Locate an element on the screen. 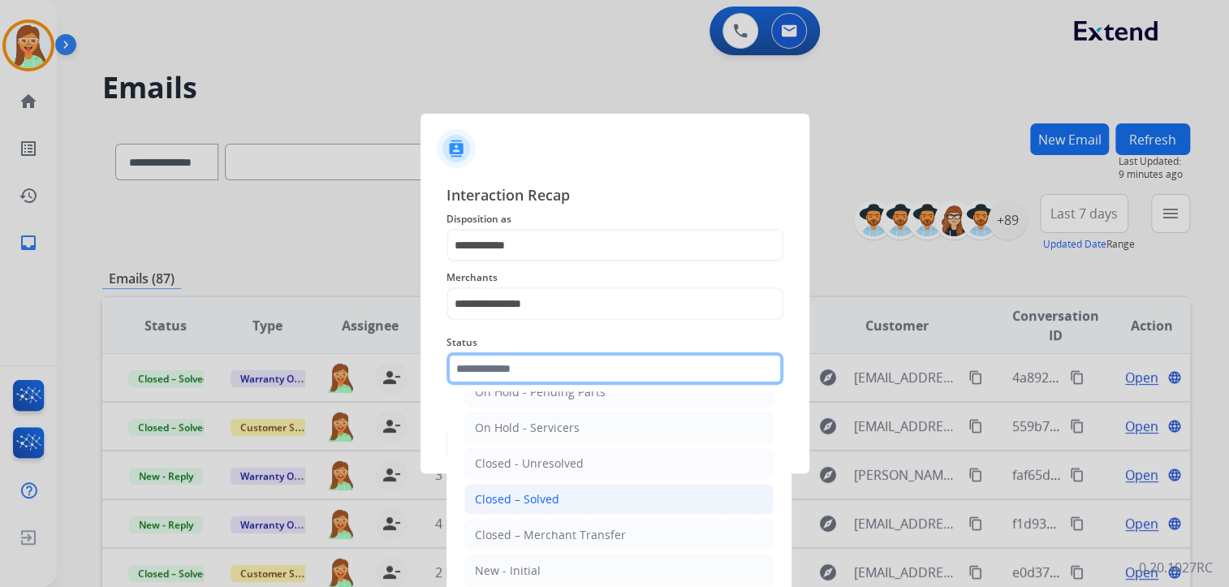 This screenshot has width=1229, height=587. p: 0.20.1027RC is located at coordinates (1176, 567).